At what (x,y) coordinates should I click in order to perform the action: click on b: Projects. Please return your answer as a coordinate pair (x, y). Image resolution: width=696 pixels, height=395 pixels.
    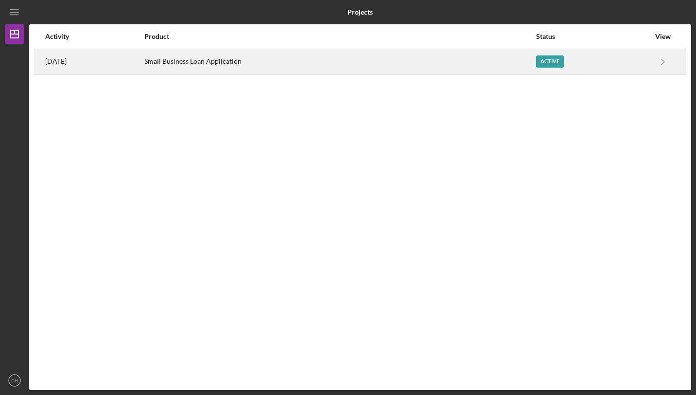
    Looking at the image, I should click on (360, 12).